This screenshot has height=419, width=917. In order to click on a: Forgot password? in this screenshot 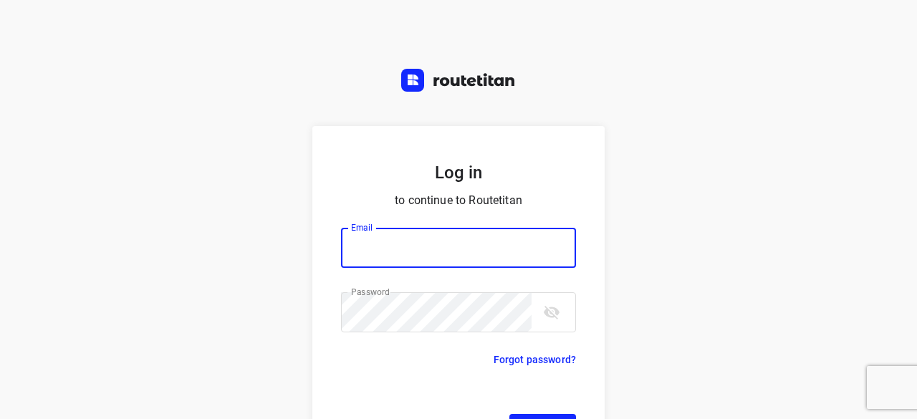, I will do `click(534, 360)`.